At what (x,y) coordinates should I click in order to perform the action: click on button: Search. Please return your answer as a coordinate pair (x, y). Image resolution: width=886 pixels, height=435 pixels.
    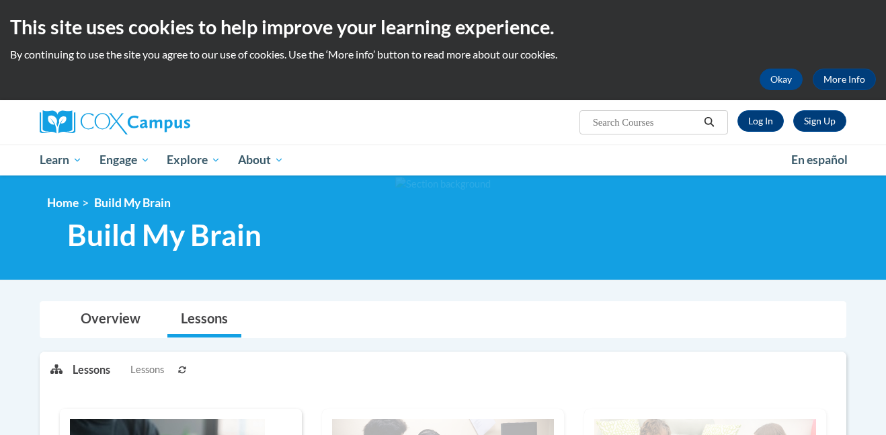
    Looking at the image, I should click on (709, 122).